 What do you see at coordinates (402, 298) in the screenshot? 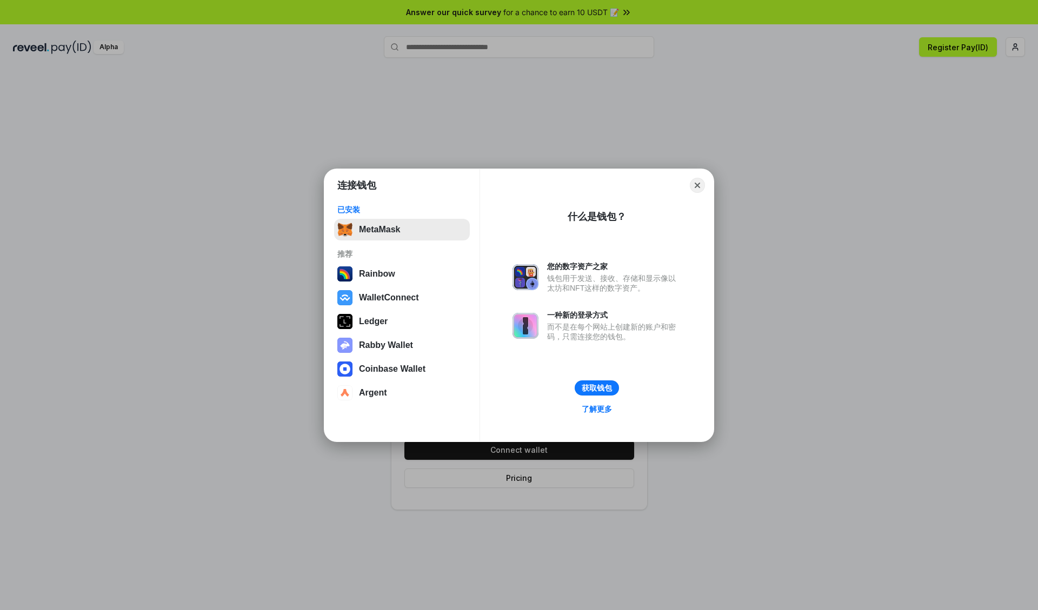
I see `button: WalletConnect` at bounding box center [402, 298].